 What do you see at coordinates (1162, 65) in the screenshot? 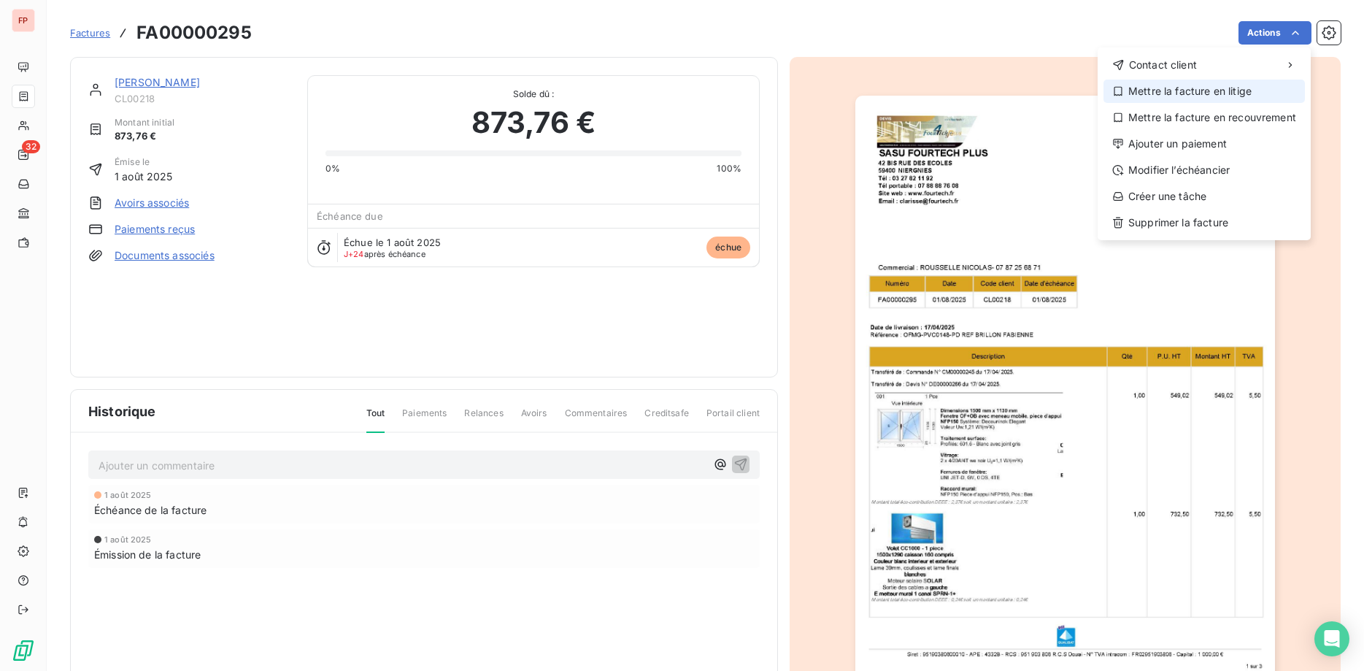
I see `span: Contact client` at bounding box center [1162, 65].